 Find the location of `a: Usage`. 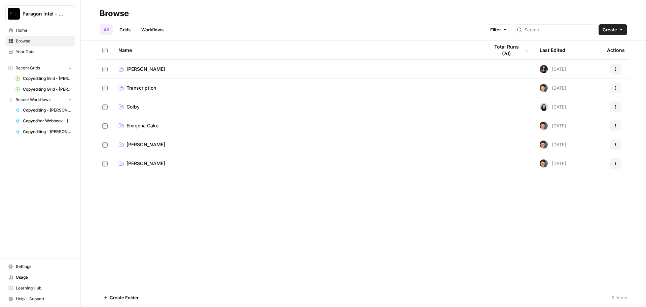

a: Usage is located at coordinates (40, 277).